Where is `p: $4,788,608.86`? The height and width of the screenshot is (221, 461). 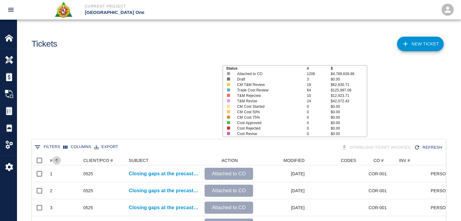
p: $4,788,608.86 is located at coordinates (349, 74).